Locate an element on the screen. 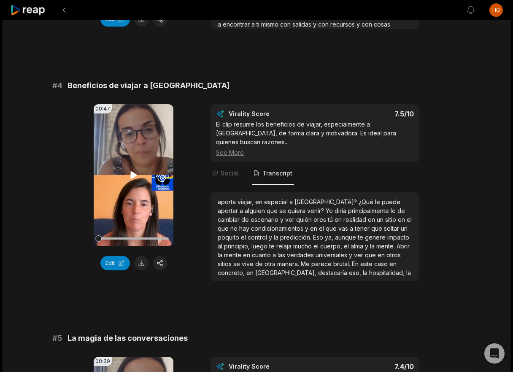 This screenshot has width=513, height=372. span: quién is located at coordinates (304, 219).